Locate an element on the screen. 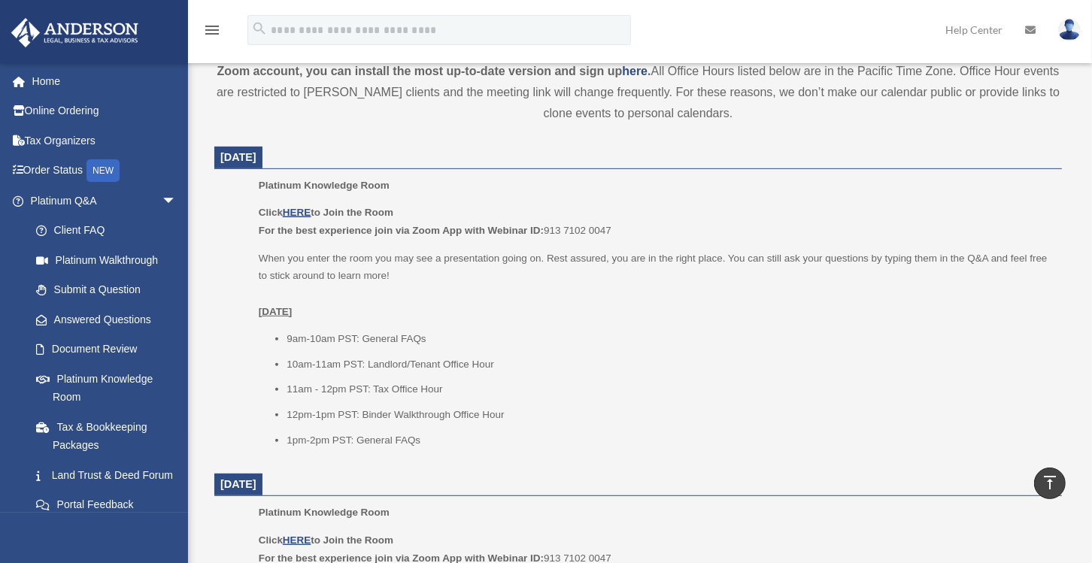  i: search is located at coordinates (259, 29).